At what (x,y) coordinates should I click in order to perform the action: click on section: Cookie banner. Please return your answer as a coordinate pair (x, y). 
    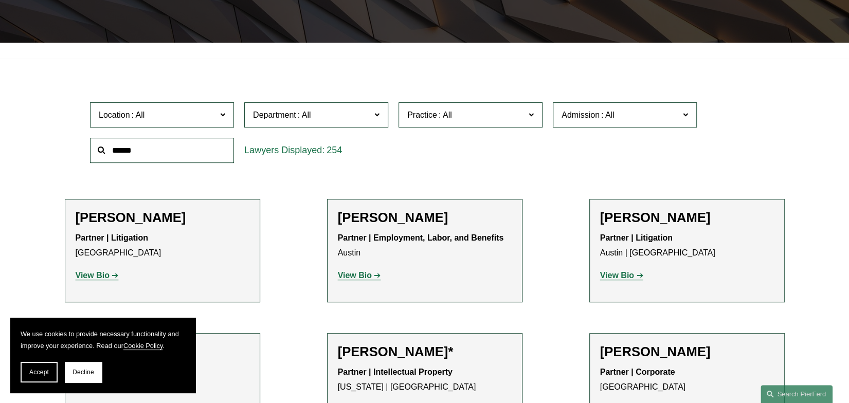
    Looking at the image, I should click on (103, 355).